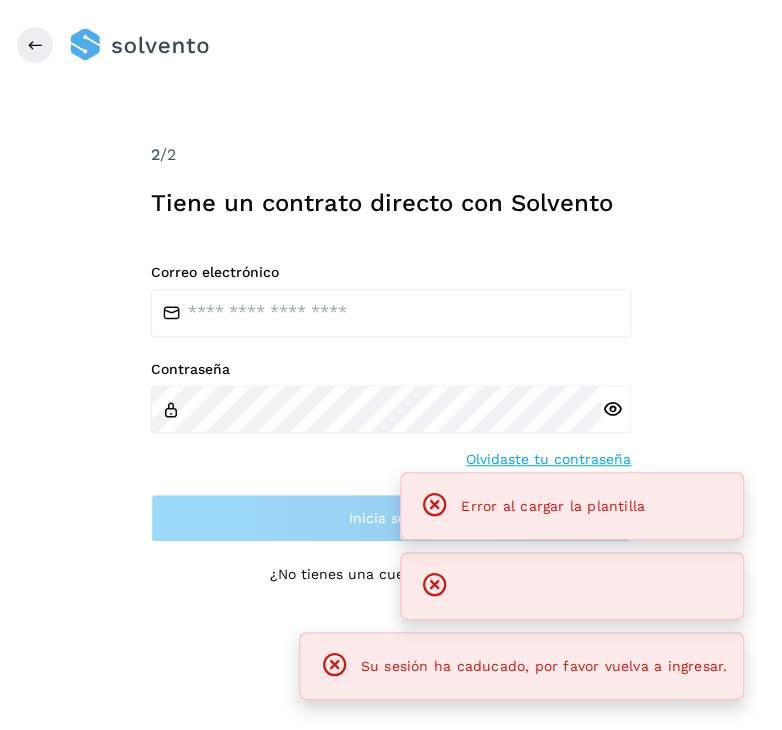 The image size is (782, 730). I want to click on span: Error al cargar la plantilla, so click(553, 506).